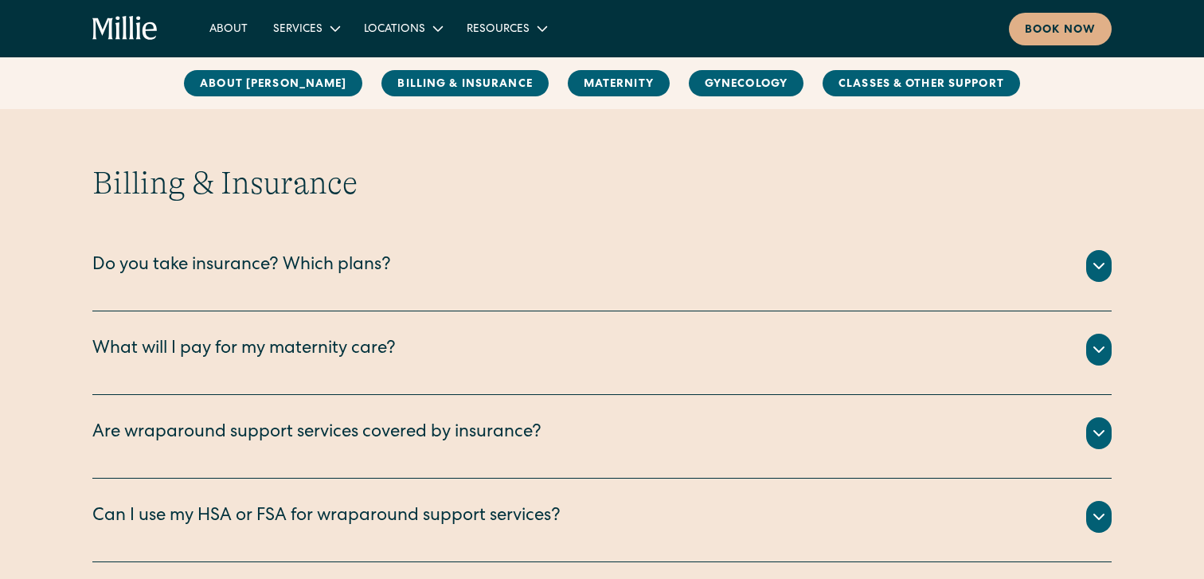  I want to click on a: Billing & Insurance, so click(464, 83).